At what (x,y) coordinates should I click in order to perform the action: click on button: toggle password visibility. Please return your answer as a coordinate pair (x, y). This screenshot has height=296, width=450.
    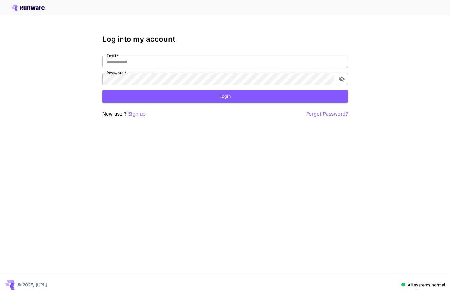
    Looking at the image, I should click on (342, 79).